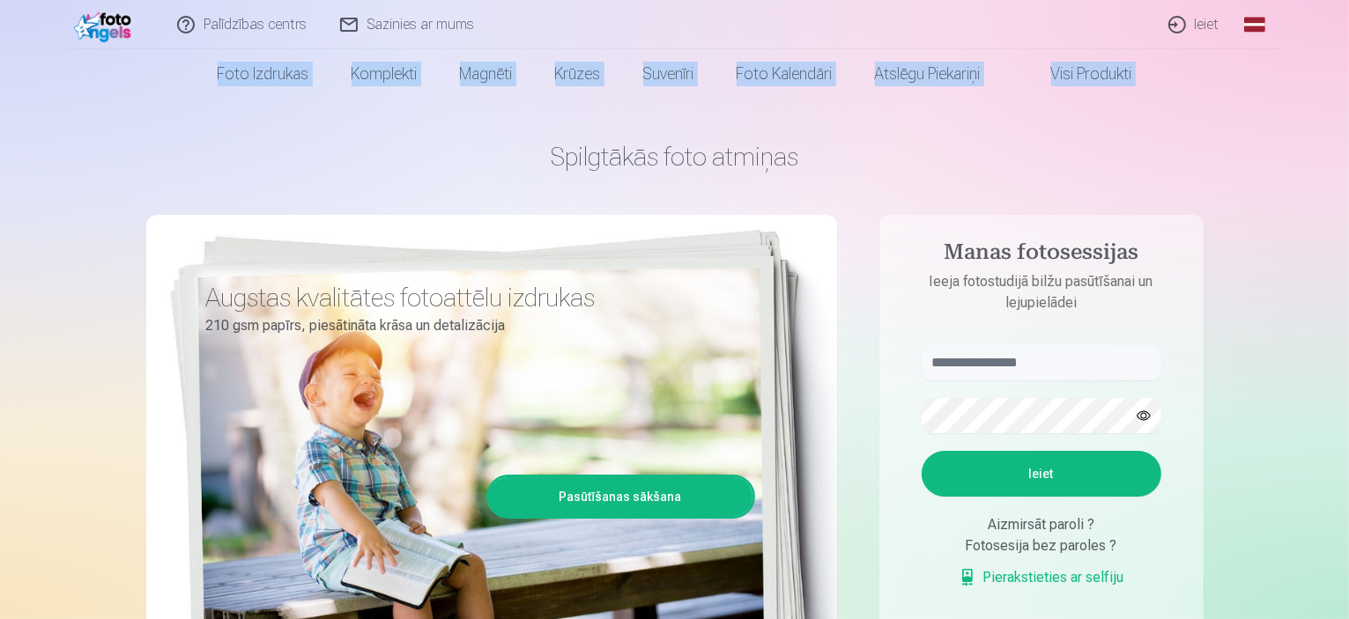 The height and width of the screenshot is (619, 1349). Describe the element at coordinates (675, 157) in the screenshot. I see `h1: Spilgtākās foto atmiņas` at that location.